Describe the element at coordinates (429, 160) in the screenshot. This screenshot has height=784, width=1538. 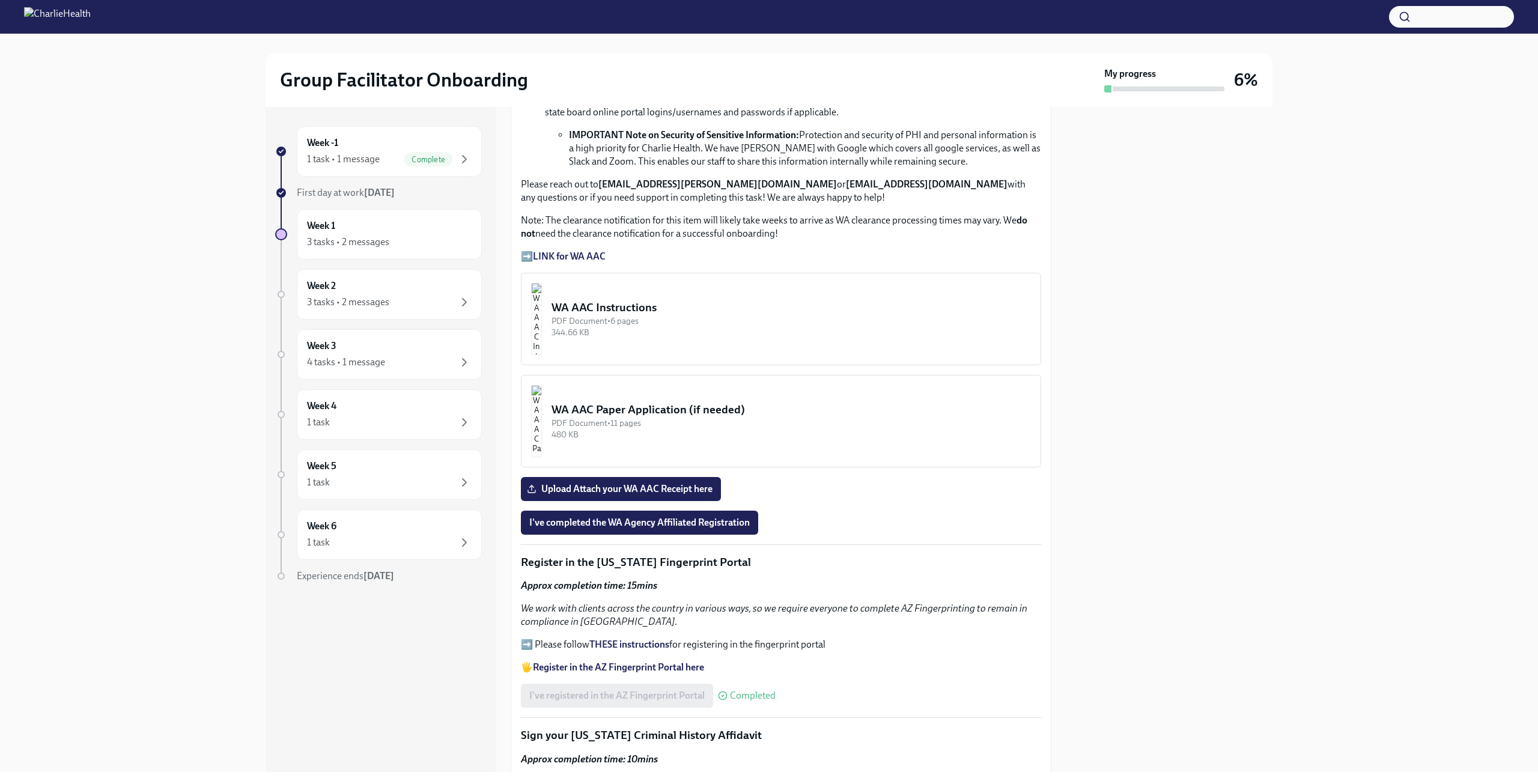
I see `span: Complete` at that location.